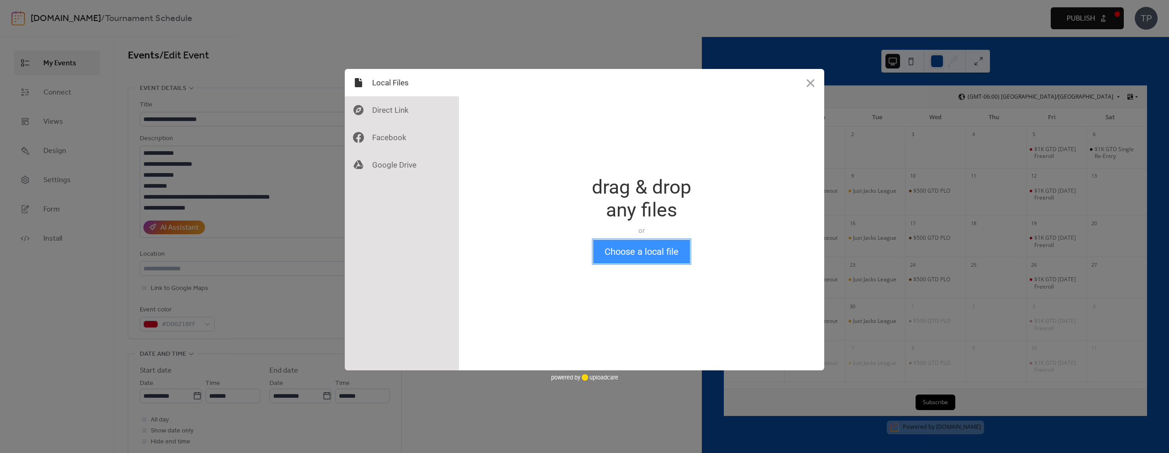 The height and width of the screenshot is (453, 1169). What do you see at coordinates (599, 377) in the screenshot?
I see `a: uploadcare` at bounding box center [599, 377].